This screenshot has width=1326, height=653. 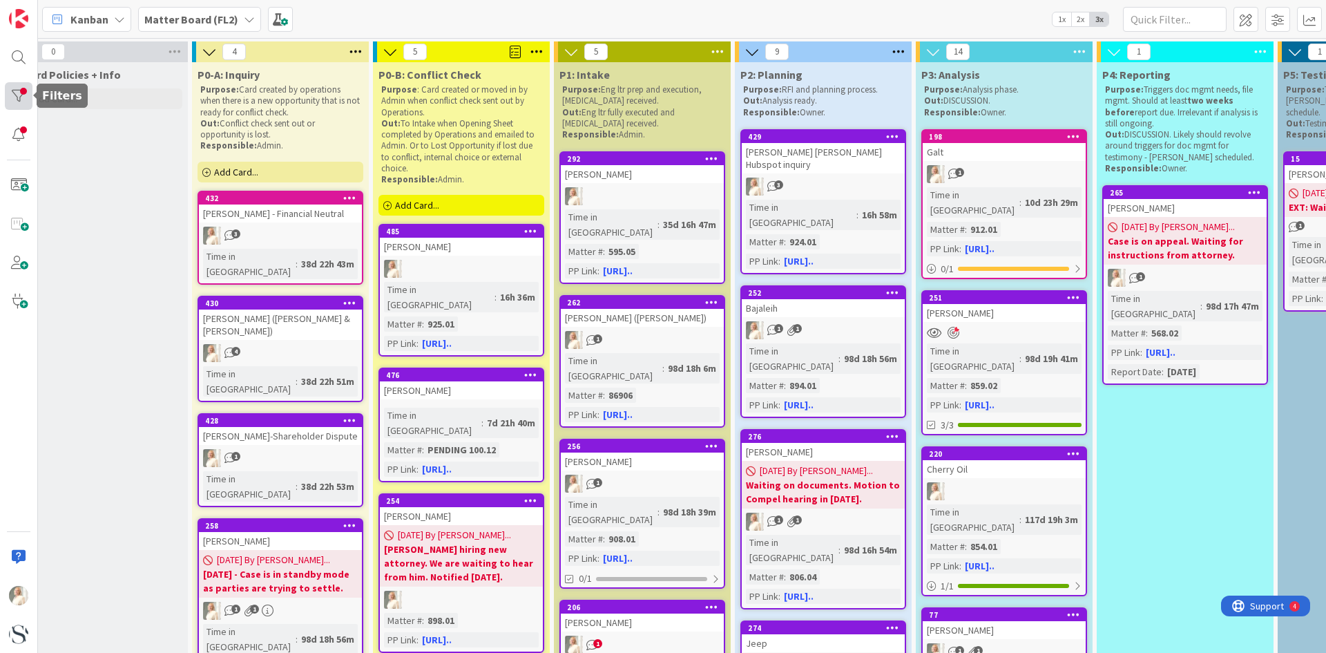 What do you see at coordinates (19, 634) in the screenshot?
I see `img: avatar` at bounding box center [19, 634].